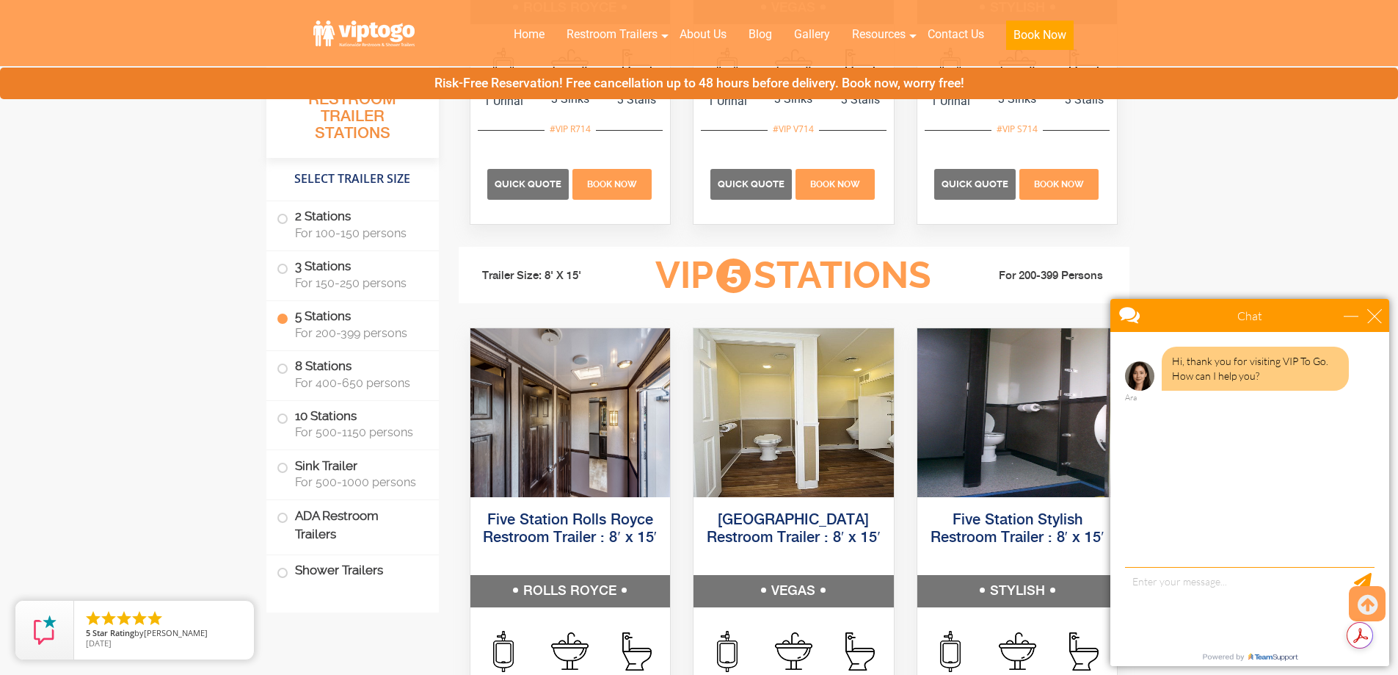  What do you see at coordinates (261, 291) in the screenshot?
I see `div: Send Message` at bounding box center [261, 291].